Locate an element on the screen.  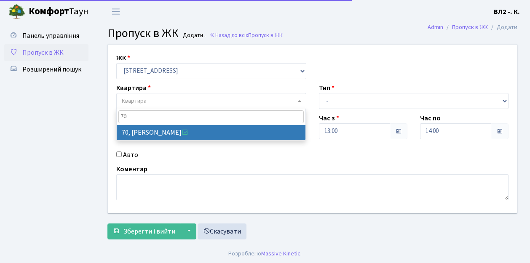
span: Панель управління is located at coordinates (51, 36).